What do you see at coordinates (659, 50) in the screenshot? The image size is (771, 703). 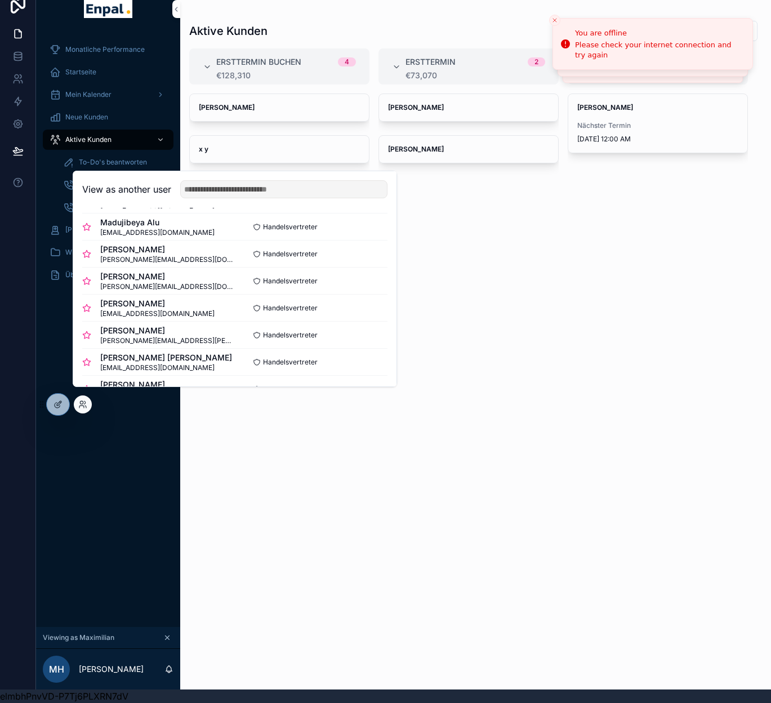 I see `div: Please check your internet connection and try again` at bounding box center [659, 50].